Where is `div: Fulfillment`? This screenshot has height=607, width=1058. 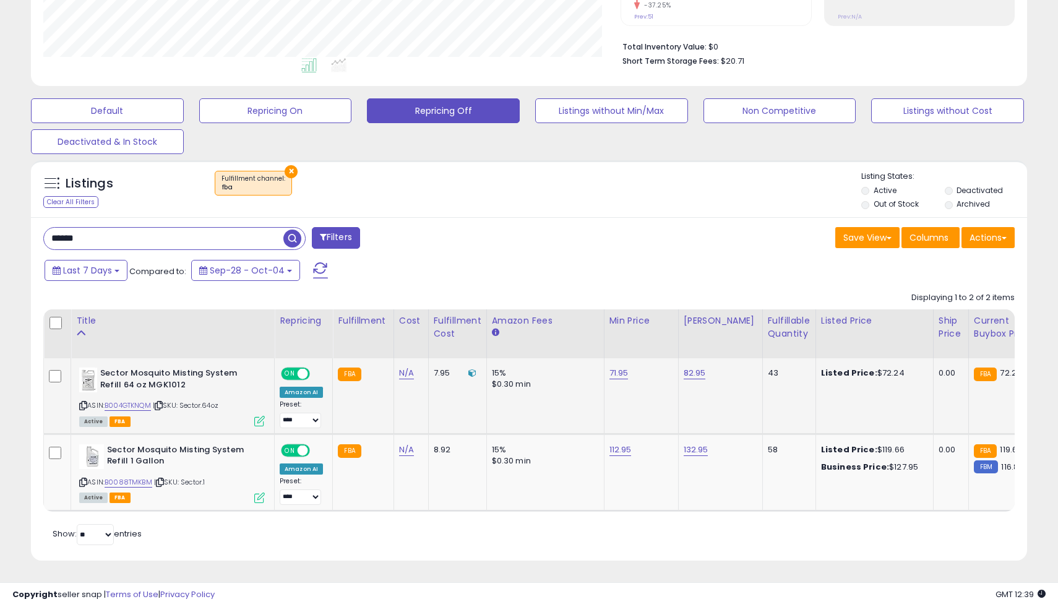
div: Fulfillment is located at coordinates (363, 321).